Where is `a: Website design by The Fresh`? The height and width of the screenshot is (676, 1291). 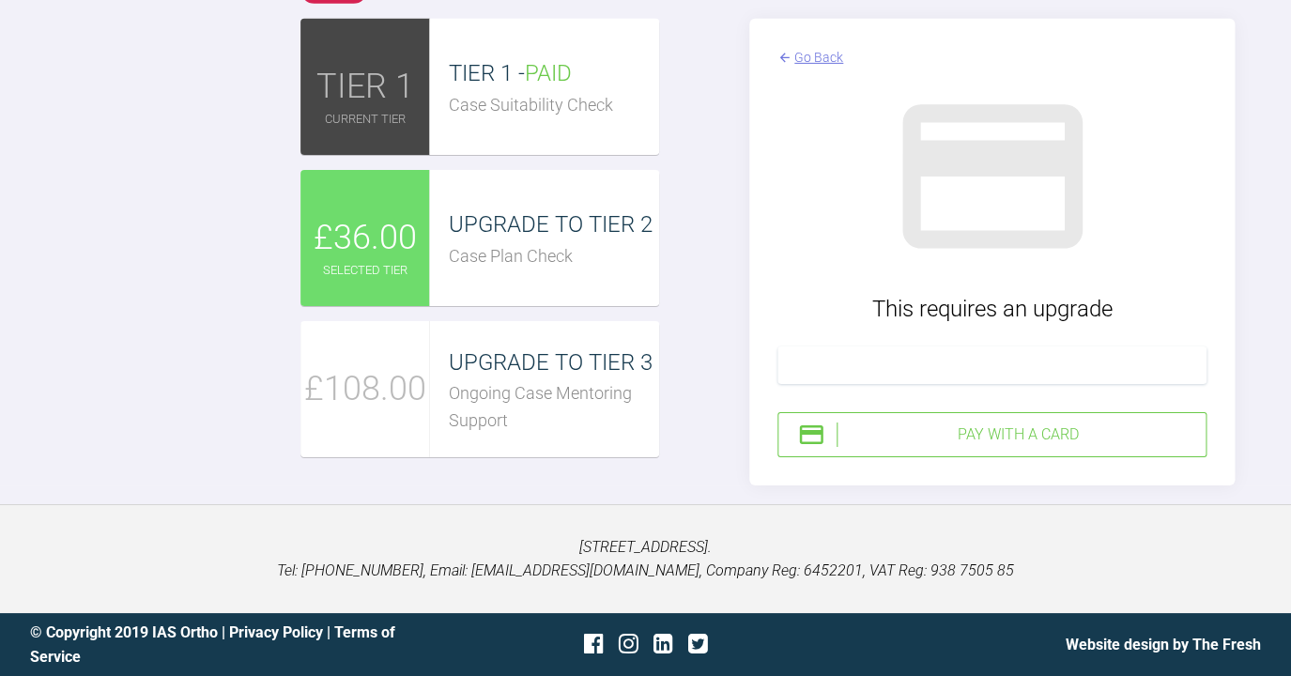 a: Website design by The Fresh is located at coordinates (1163, 644).